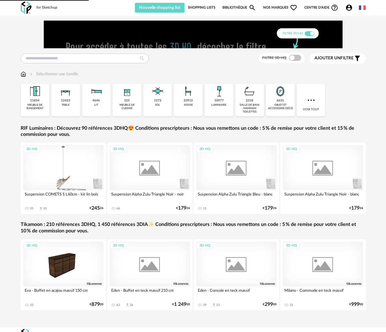  I want to click on div: 11834, so click(35, 101).